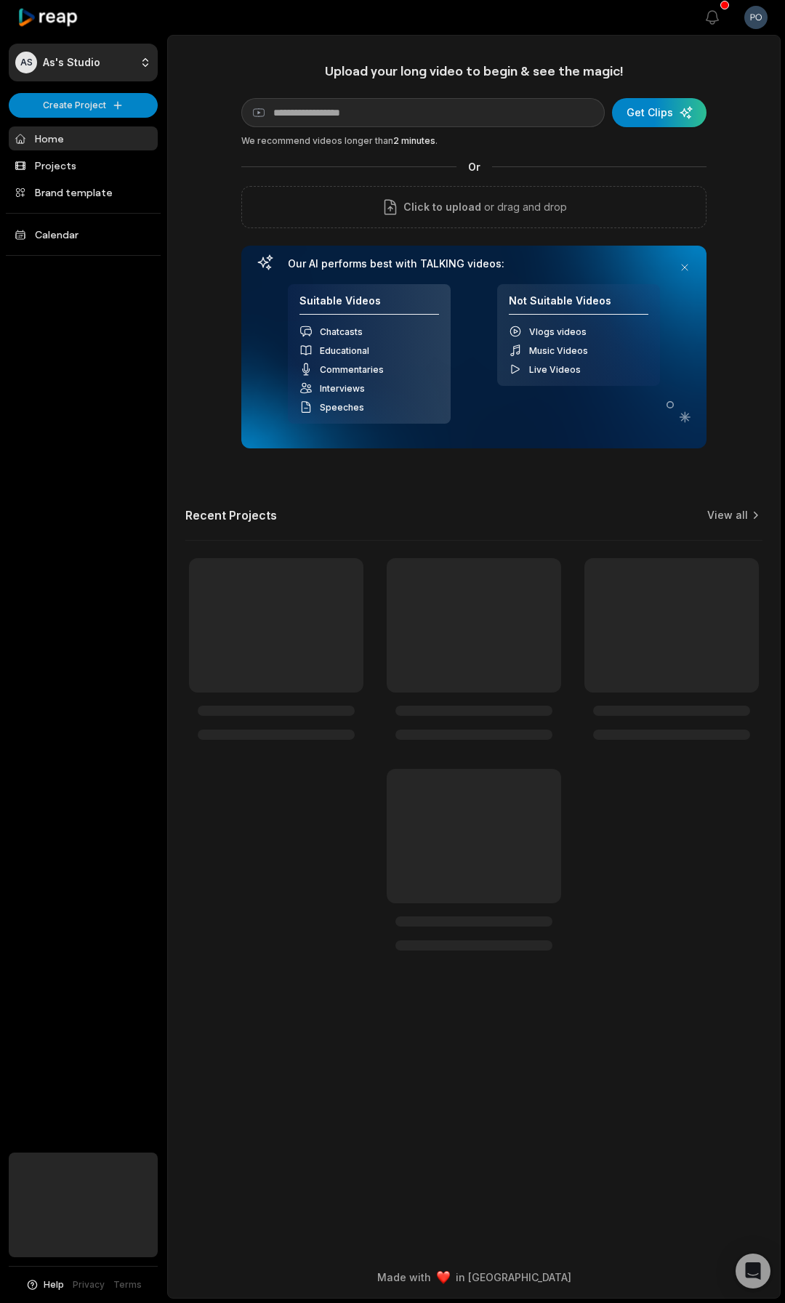  I want to click on h3: Our AI performs best with TALKING videos:, so click(474, 264).